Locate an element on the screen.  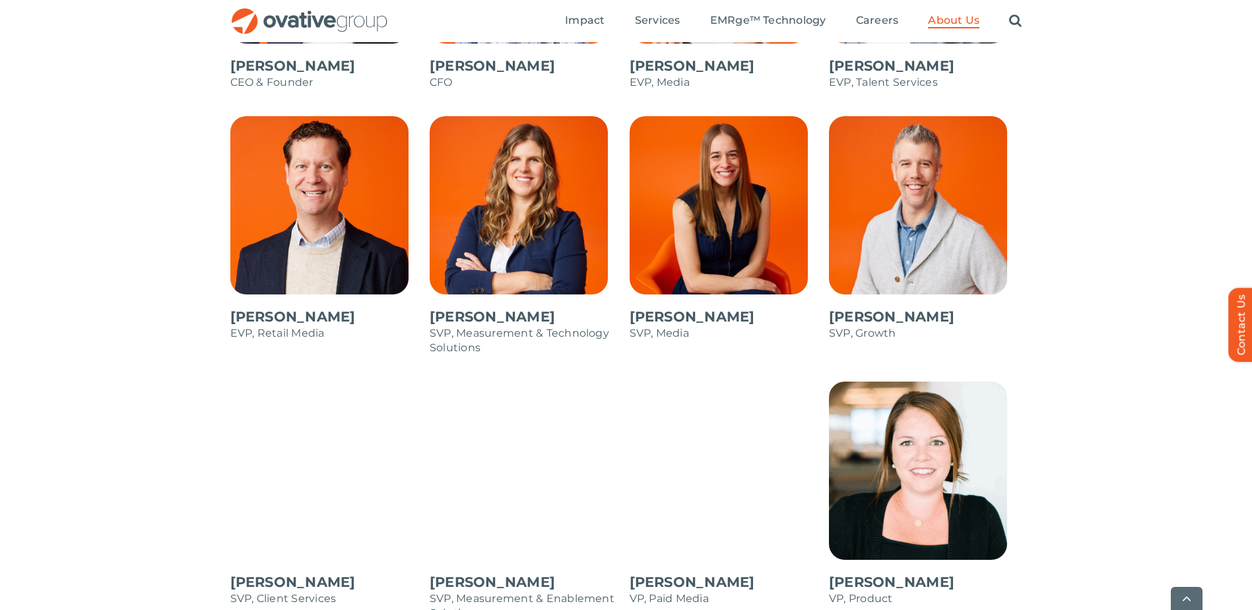
a: Services is located at coordinates (657, 21).